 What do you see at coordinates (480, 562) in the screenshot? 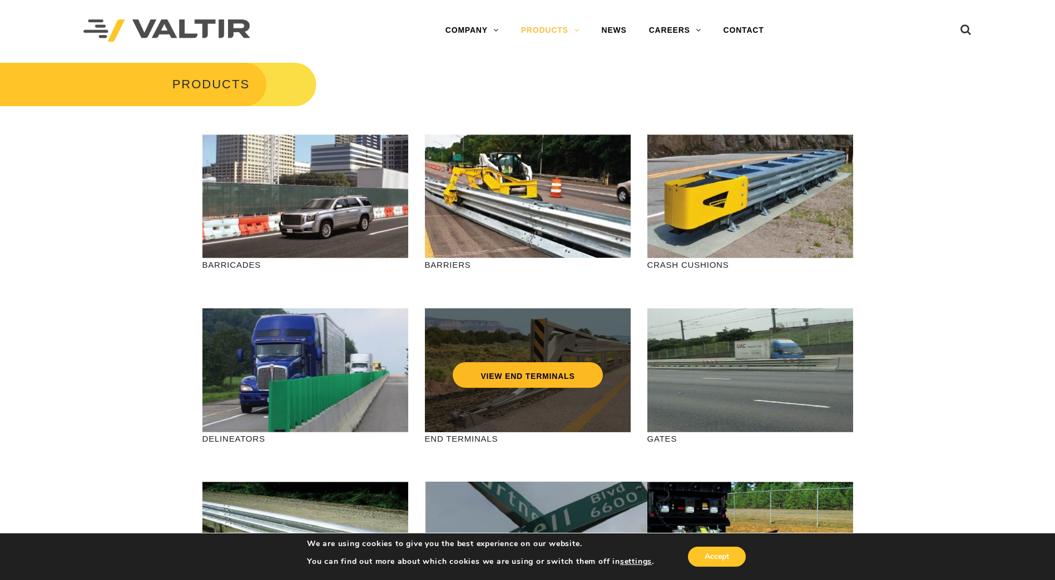
I see `p: You can find out more about which cookies we are using or switch them off in .` at bounding box center [480, 562].